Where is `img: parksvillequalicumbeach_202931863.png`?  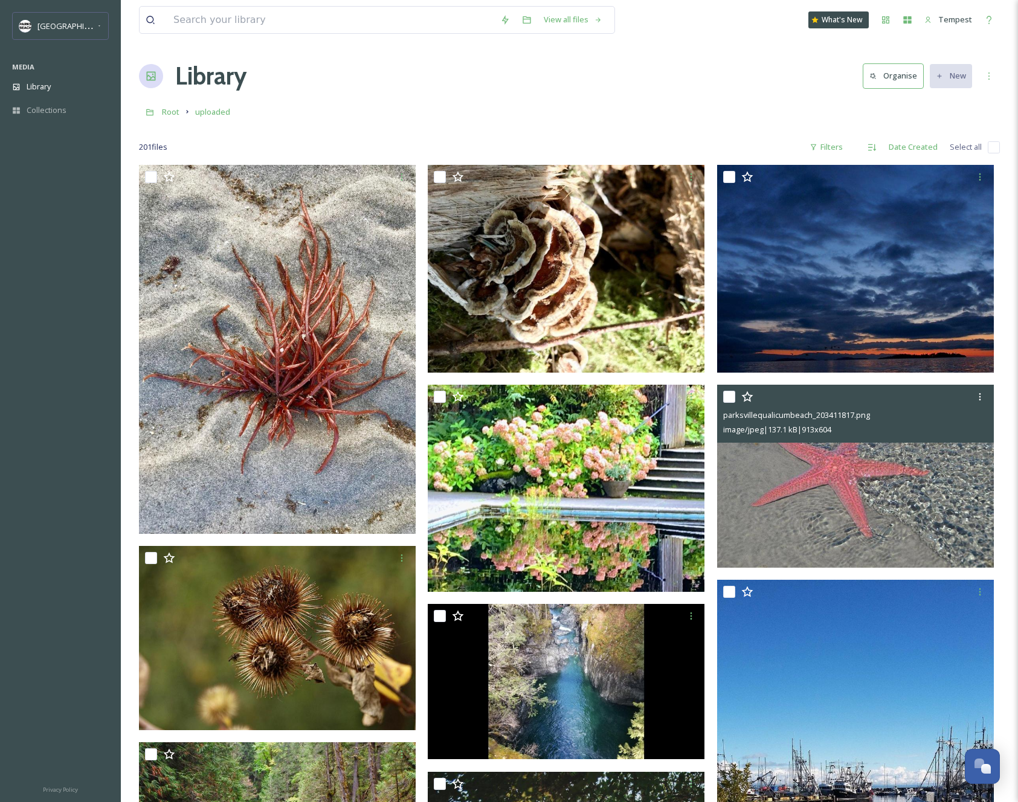
img: parksvillequalicumbeach_202931863.png is located at coordinates (566, 682).